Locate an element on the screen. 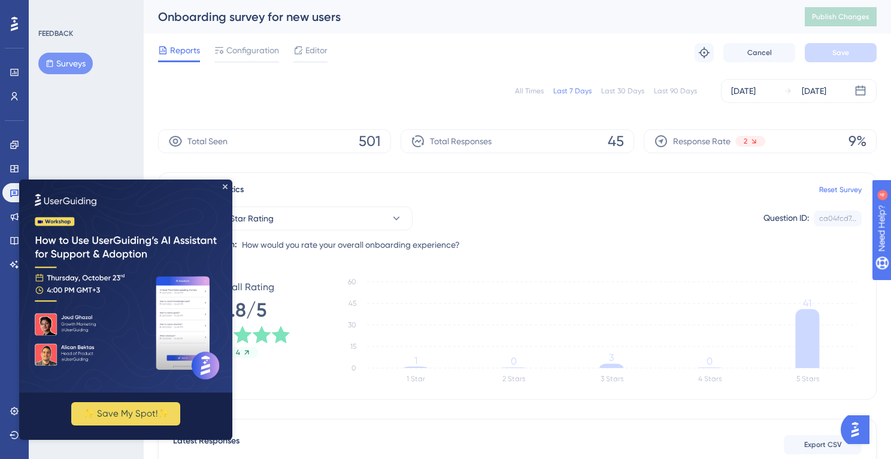 The height and width of the screenshot is (459, 891). div: All Times is located at coordinates (529, 91).